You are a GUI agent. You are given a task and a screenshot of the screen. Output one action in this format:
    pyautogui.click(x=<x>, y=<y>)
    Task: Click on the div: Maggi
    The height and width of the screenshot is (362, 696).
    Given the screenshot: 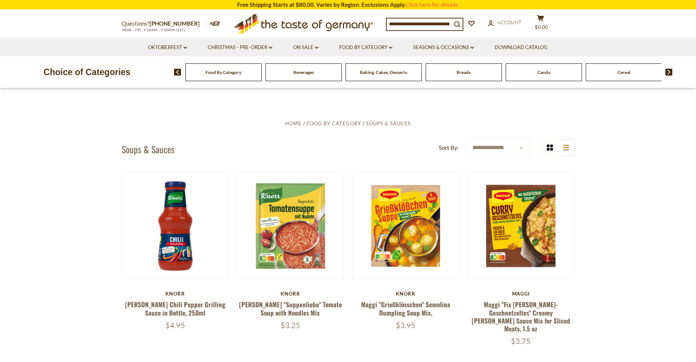 What is the action you would take?
    pyautogui.click(x=521, y=294)
    